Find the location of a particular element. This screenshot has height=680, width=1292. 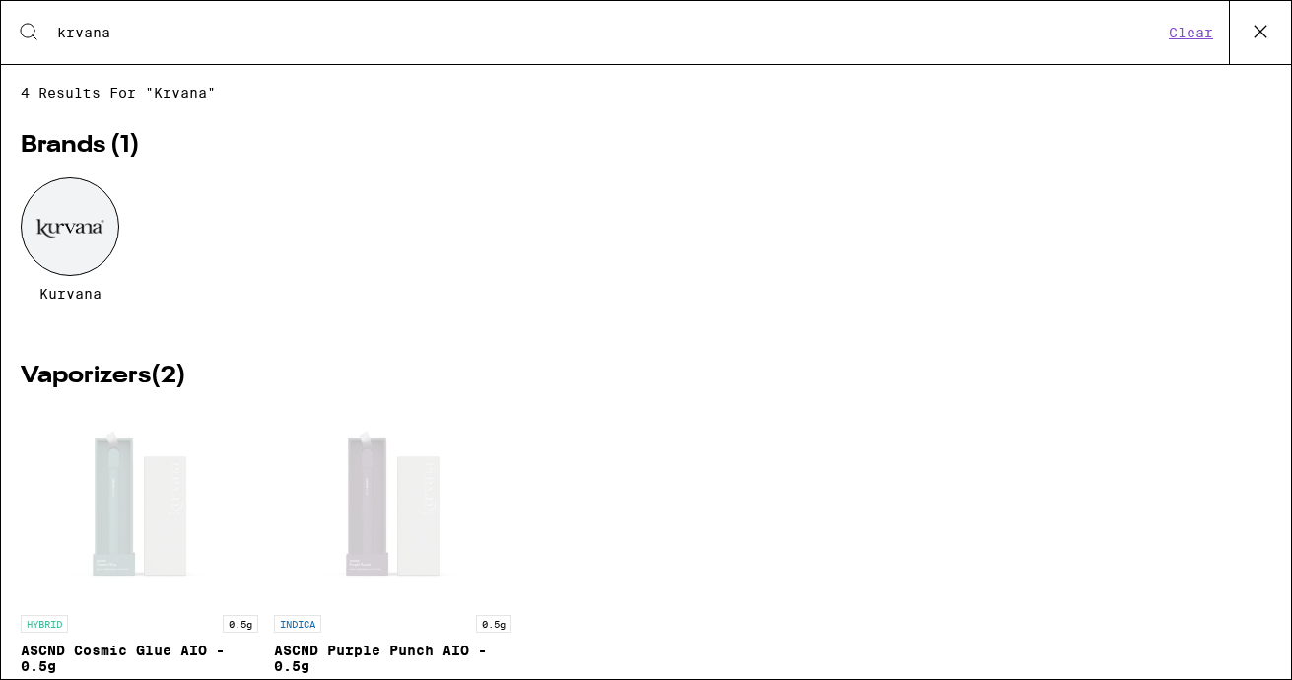

p: ASCND Purple Punch AIO - 0.5g is located at coordinates (392, 658).